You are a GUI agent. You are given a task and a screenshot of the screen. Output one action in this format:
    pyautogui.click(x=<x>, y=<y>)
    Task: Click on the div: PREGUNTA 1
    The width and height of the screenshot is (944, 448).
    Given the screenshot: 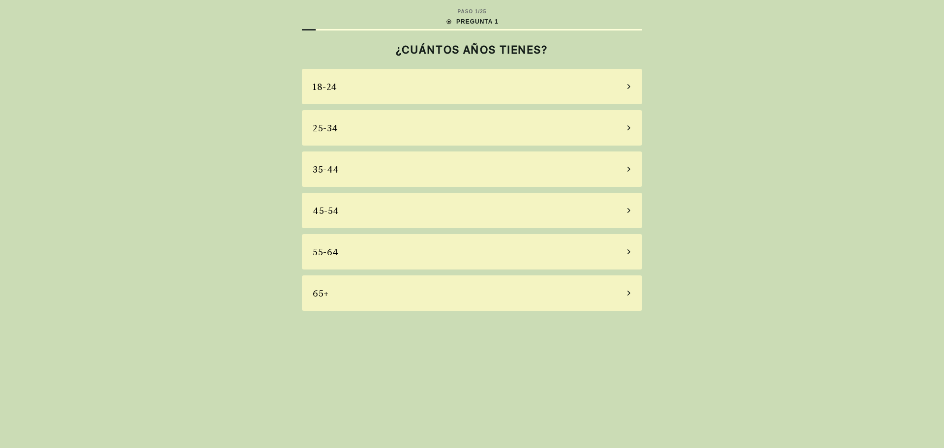 What is the action you would take?
    pyautogui.click(x=472, y=22)
    